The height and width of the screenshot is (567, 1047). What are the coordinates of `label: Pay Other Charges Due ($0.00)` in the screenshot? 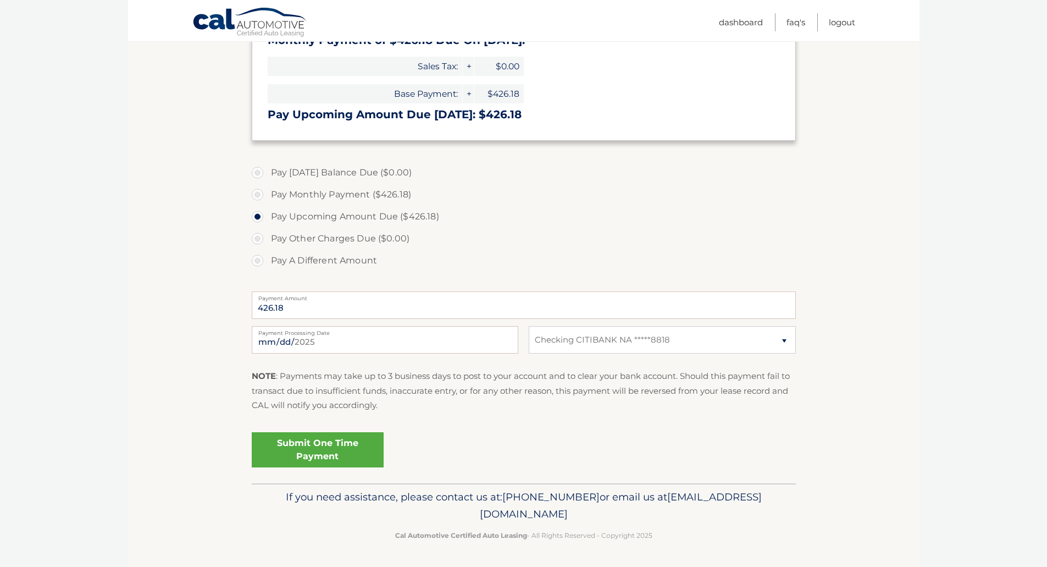 It's located at (524, 239).